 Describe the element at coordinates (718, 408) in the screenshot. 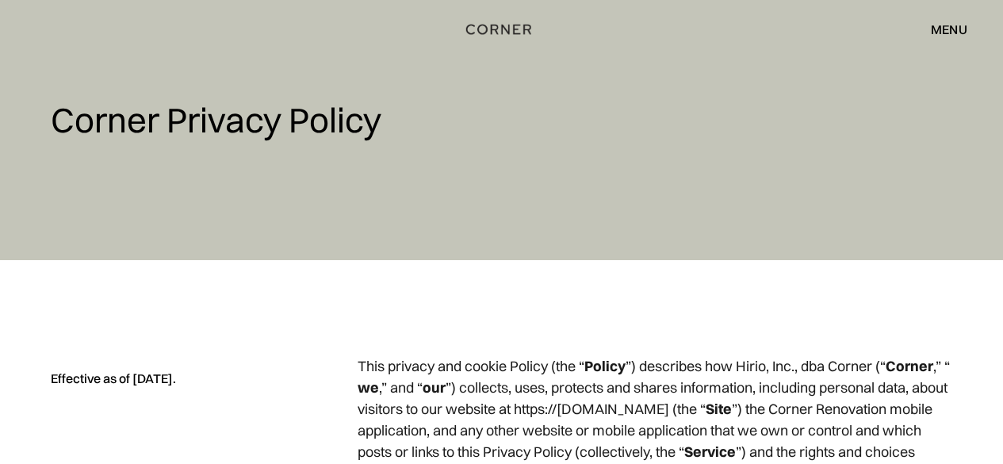

I see `strong: Site` at that location.